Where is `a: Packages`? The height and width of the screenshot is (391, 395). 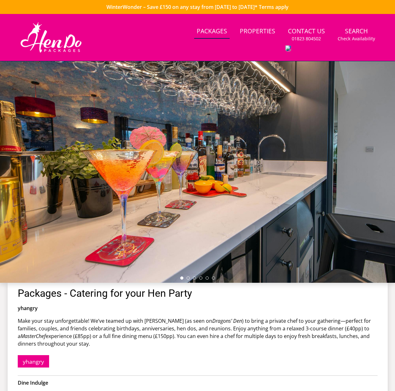
a: Packages is located at coordinates (212, 31).